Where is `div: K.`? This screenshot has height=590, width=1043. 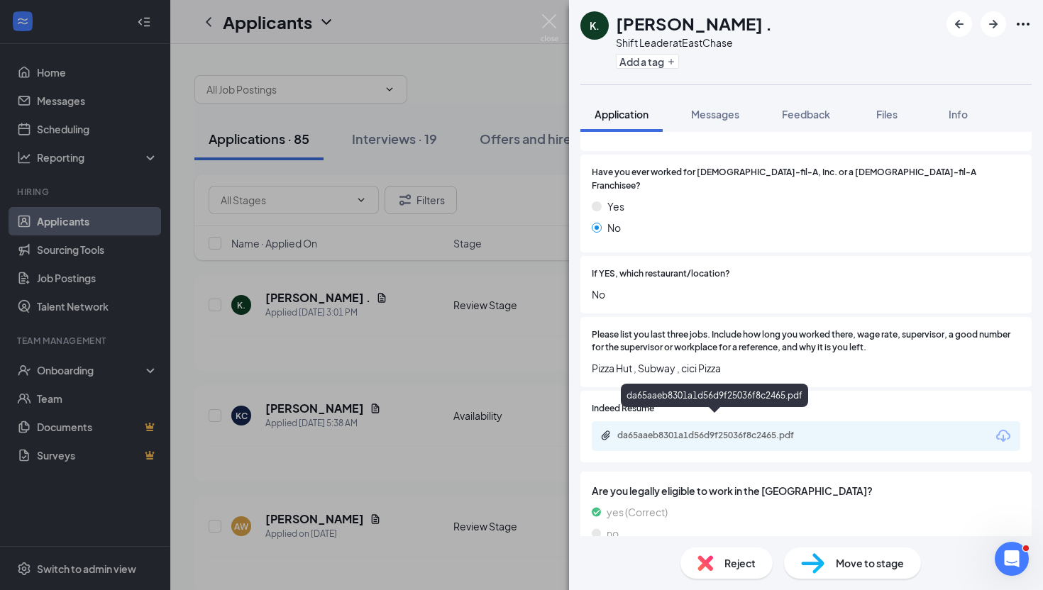
div: K. is located at coordinates (594, 26).